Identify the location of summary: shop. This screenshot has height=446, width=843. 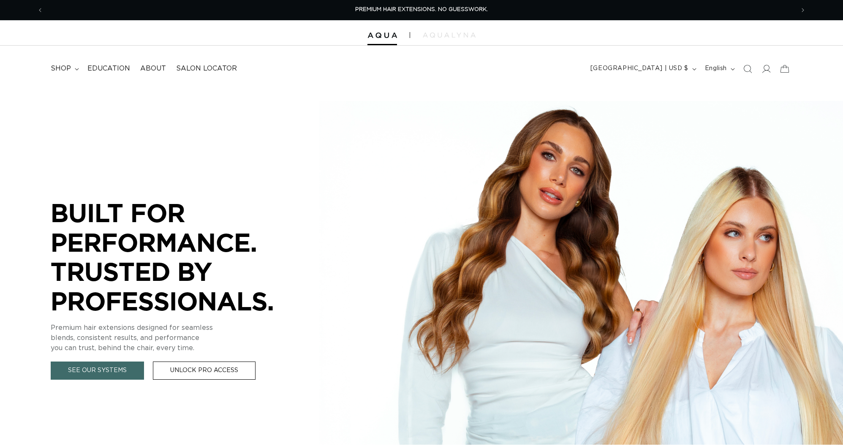
(64, 68).